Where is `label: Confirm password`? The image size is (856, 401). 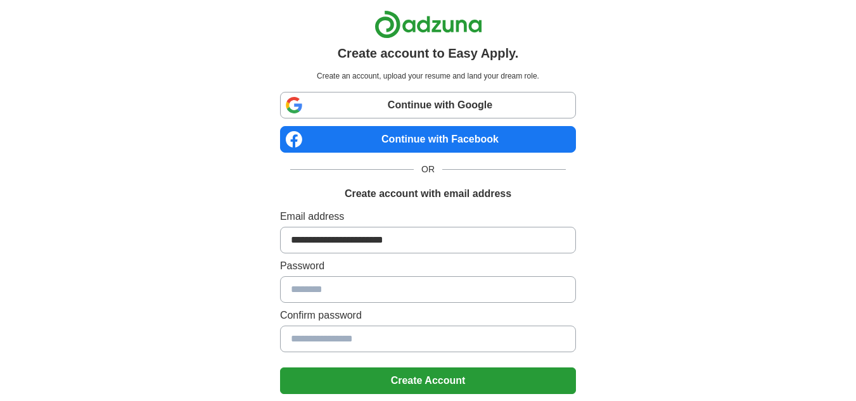
label: Confirm password is located at coordinates (428, 316).